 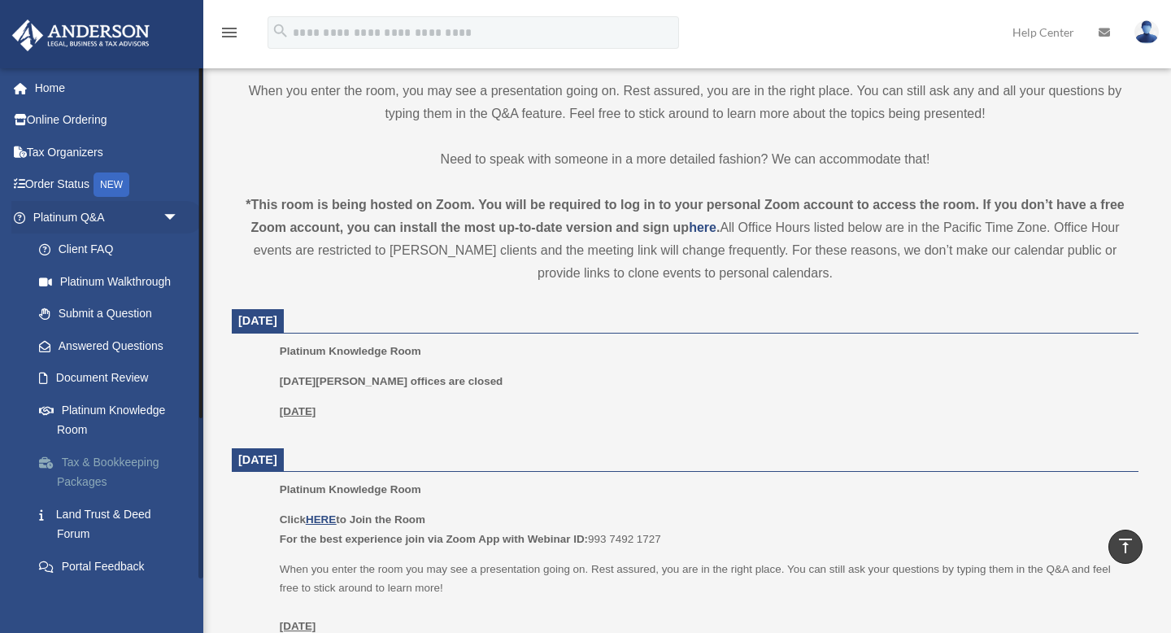 I want to click on a: Client FAQ, so click(x=113, y=250).